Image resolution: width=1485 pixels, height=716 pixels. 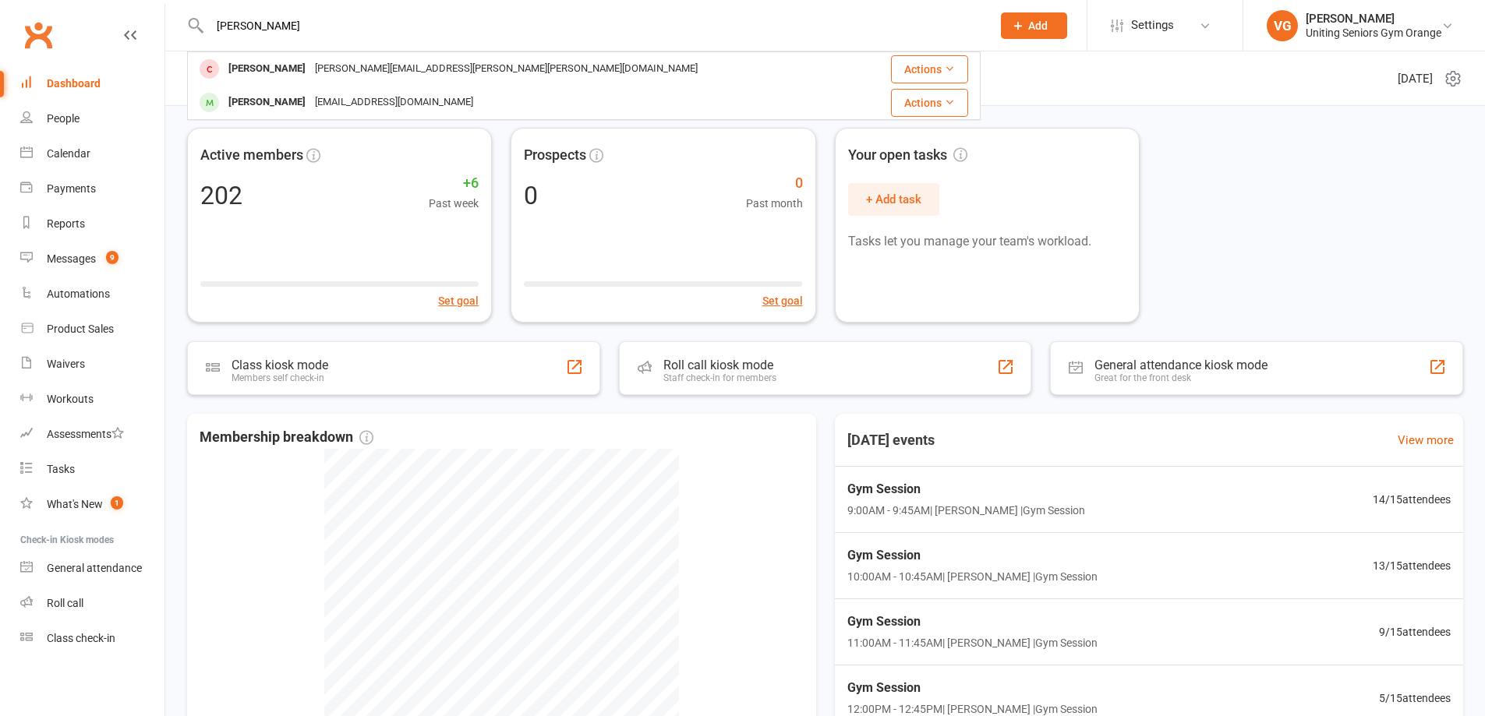 I want to click on span: Membership breakdown, so click(x=286, y=437).